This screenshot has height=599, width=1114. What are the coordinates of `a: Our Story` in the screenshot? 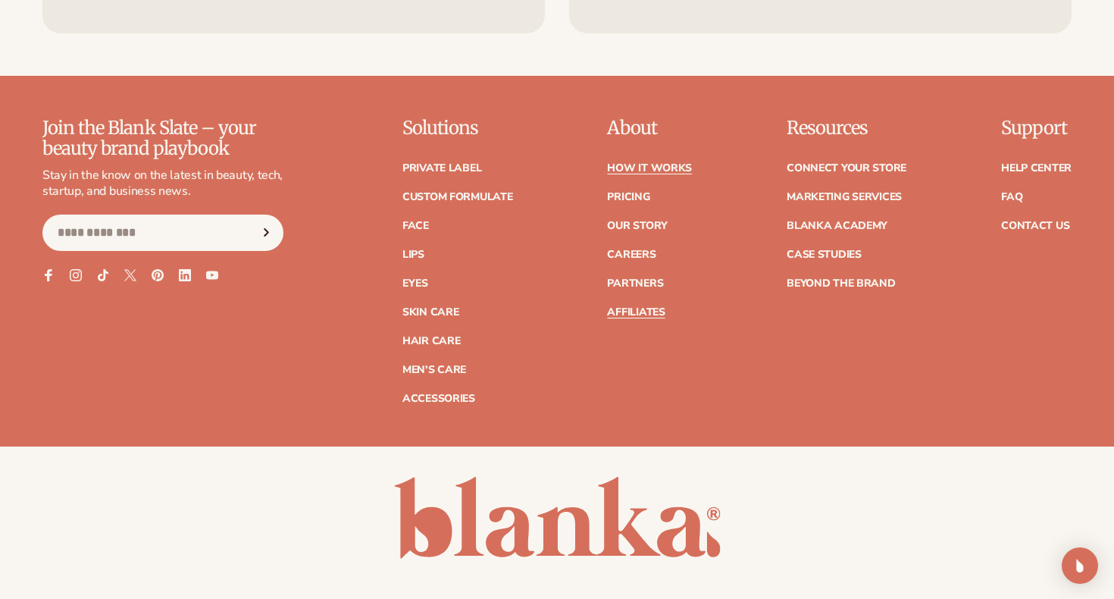 It's located at (637, 226).